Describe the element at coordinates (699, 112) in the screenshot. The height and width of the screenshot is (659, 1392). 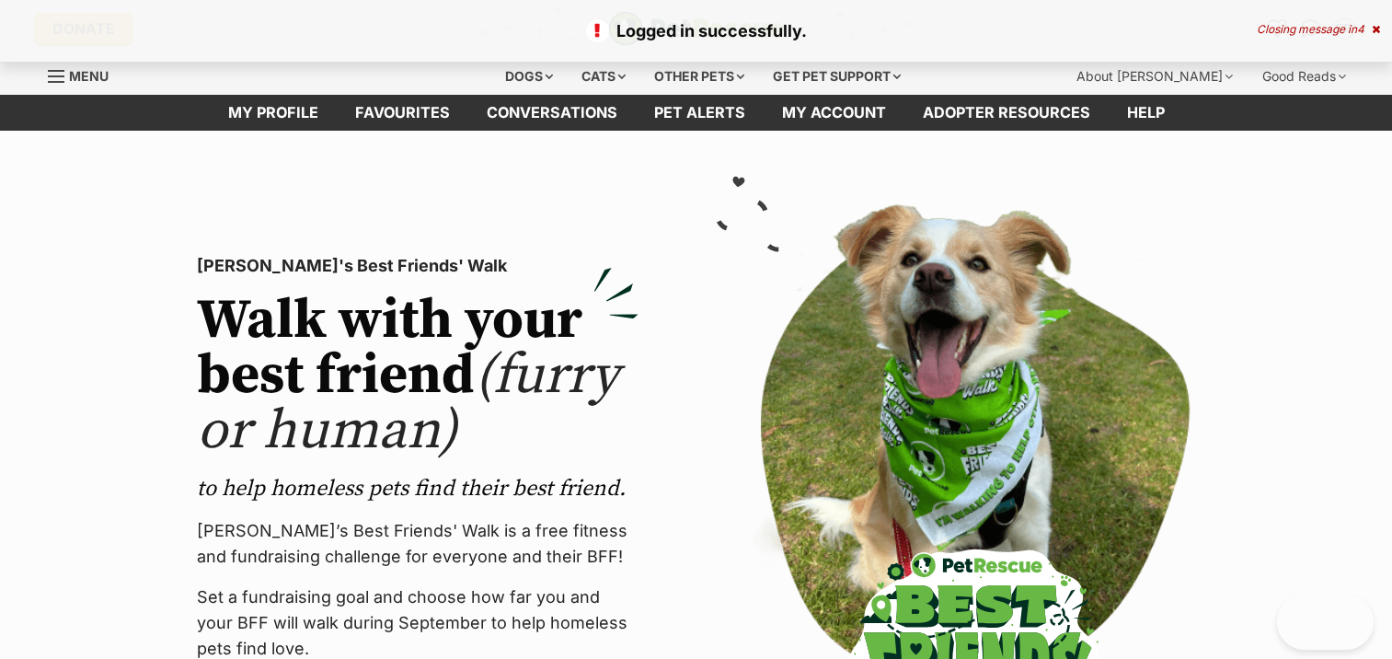
I see `a: Pet alerts` at that location.